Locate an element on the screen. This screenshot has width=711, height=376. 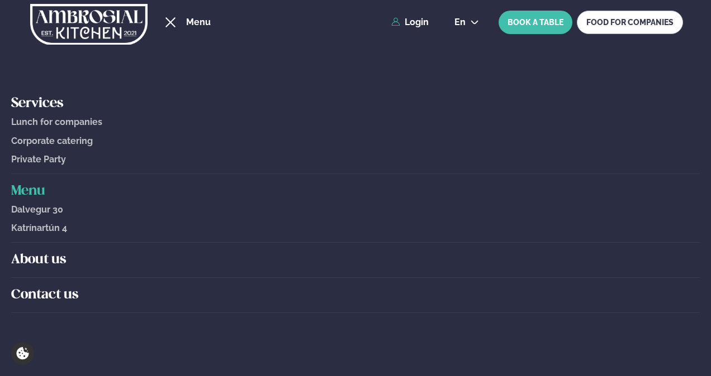
a: Katrínartún 4 is located at coordinates (355, 228).